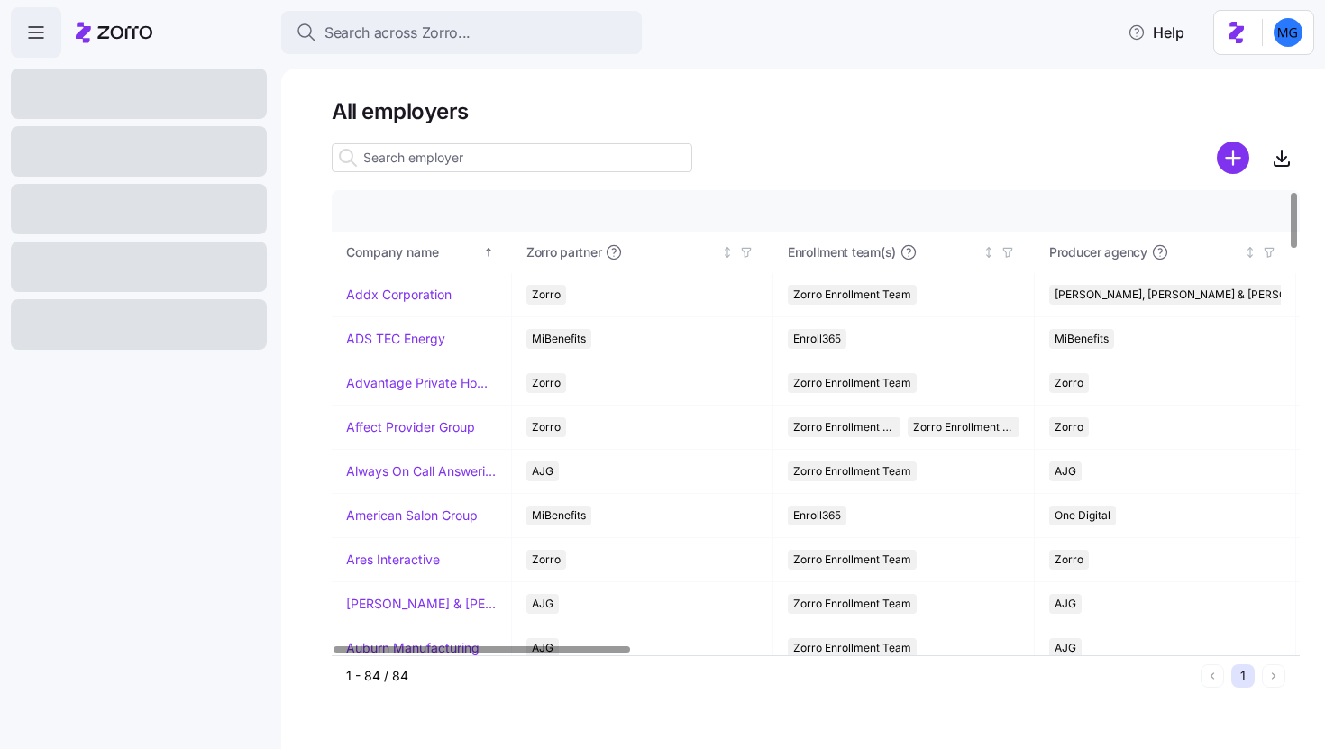 This screenshot has width=1325, height=749. Describe the element at coordinates (1098, 252) in the screenshot. I see `span: Producer agency` at that location.